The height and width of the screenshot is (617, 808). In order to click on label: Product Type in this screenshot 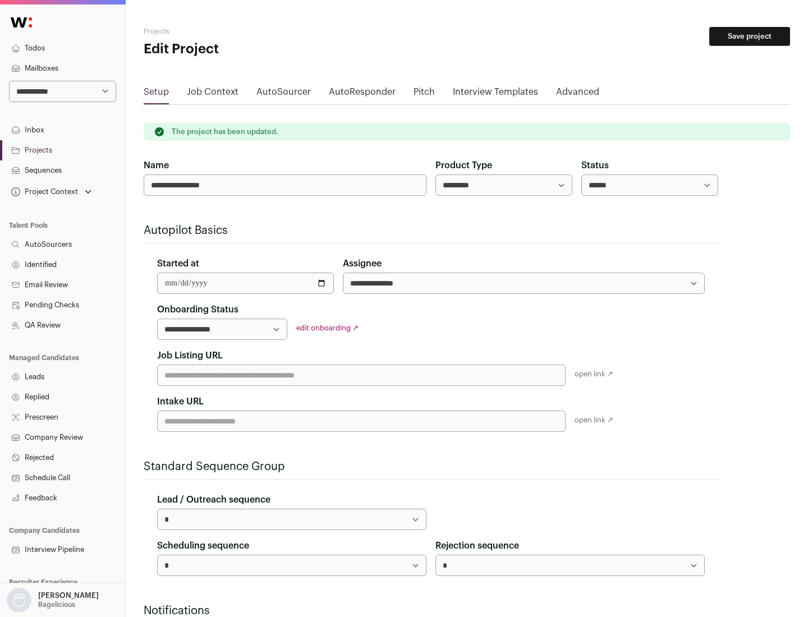, I will do `click(463, 165)`.